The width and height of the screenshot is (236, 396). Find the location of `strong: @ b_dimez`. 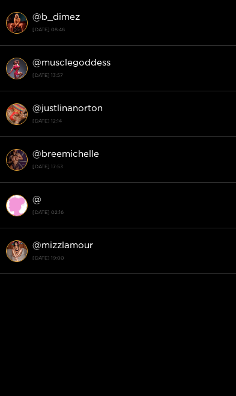

strong: @ b_dimez is located at coordinates (56, 16).